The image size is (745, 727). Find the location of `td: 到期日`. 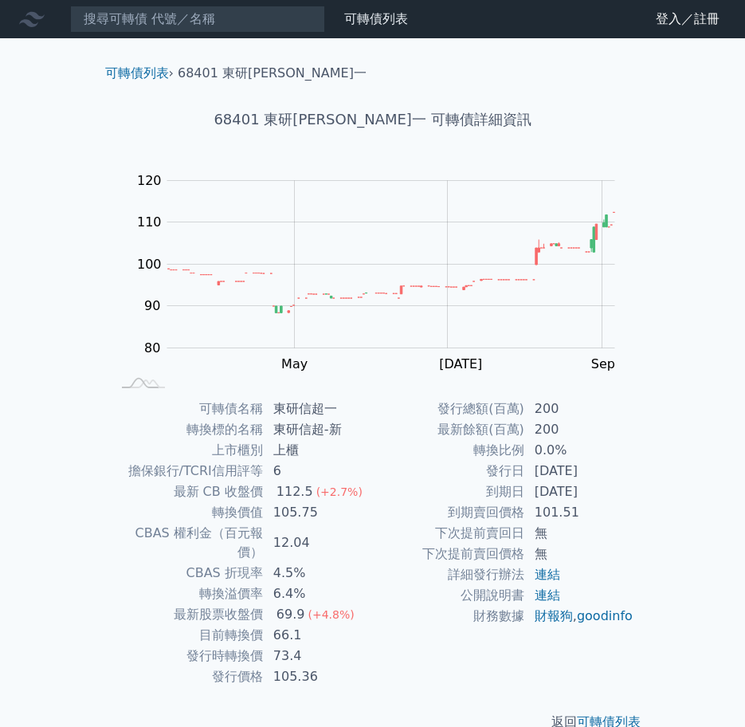

td: 到期日 is located at coordinates (449, 492).